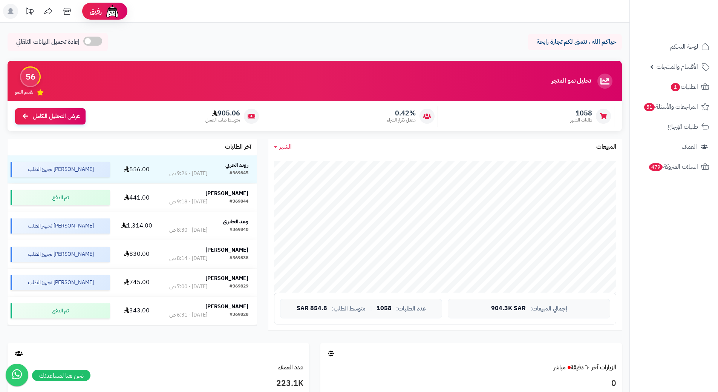 The image size is (718, 392). I want to click on span: عدد الطلبات:, so click(411, 308).